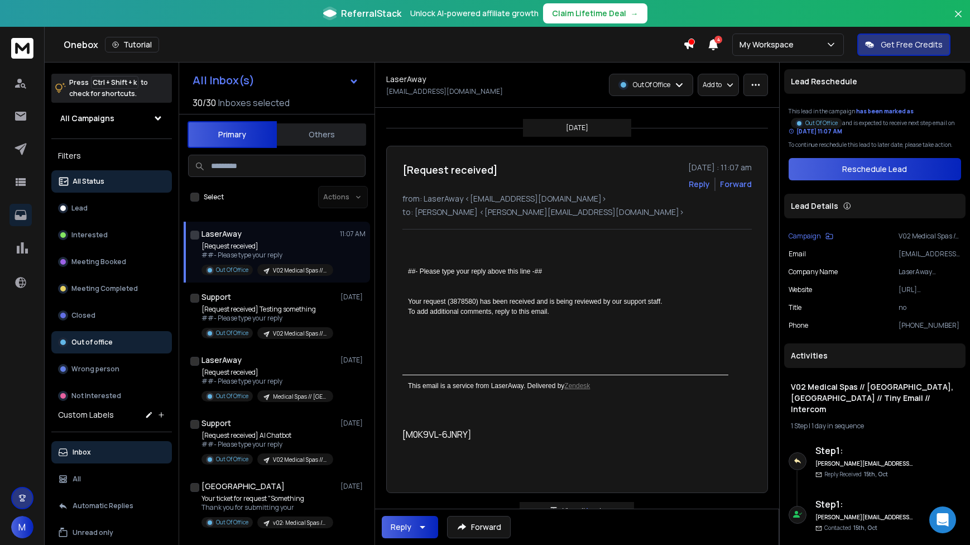  Describe the element at coordinates (374, 45) in the screenshot. I see `div: Onebox` at that location.